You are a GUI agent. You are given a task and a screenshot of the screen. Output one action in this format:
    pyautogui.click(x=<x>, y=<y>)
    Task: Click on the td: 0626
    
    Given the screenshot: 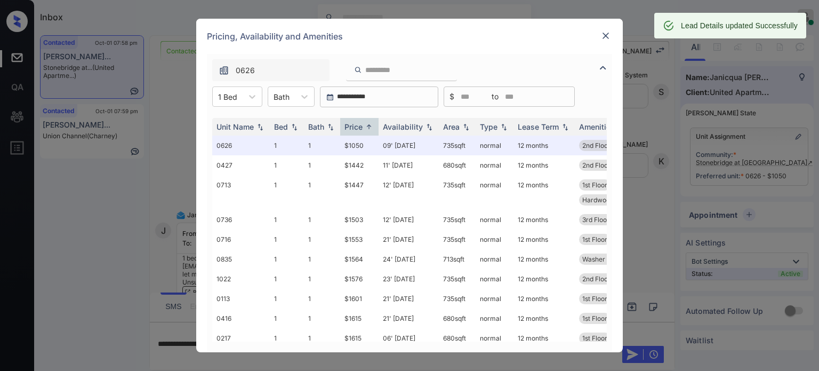 What is the action you would take?
    pyautogui.click(x=241, y=145)
    